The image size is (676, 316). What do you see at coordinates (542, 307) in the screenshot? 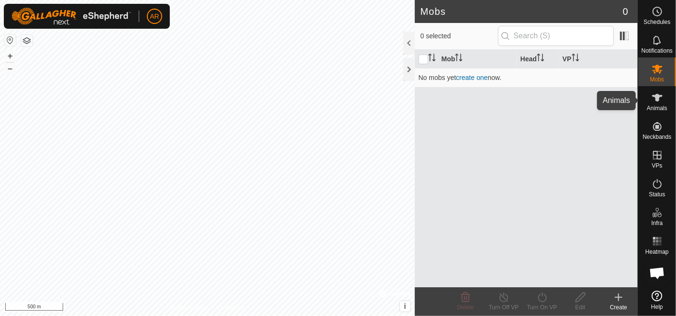
I see `div: Turn On VP` at bounding box center [542, 307].